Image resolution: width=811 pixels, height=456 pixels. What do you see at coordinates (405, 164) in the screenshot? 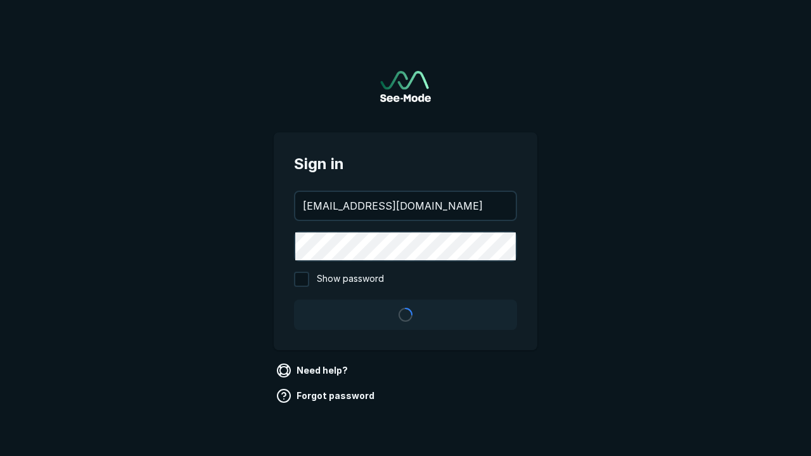
I see `span: Sign in` at bounding box center [405, 164].